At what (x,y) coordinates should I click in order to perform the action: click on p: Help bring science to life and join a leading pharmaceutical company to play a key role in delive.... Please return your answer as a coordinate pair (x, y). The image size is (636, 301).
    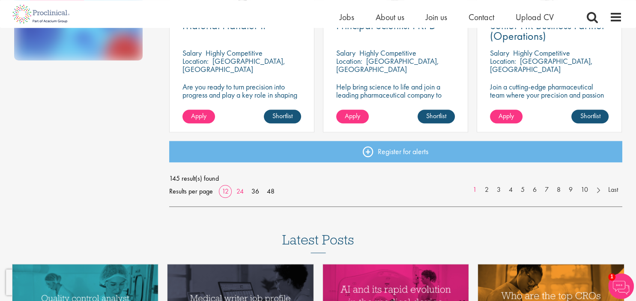
    Looking at the image, I should click on (395, 103).